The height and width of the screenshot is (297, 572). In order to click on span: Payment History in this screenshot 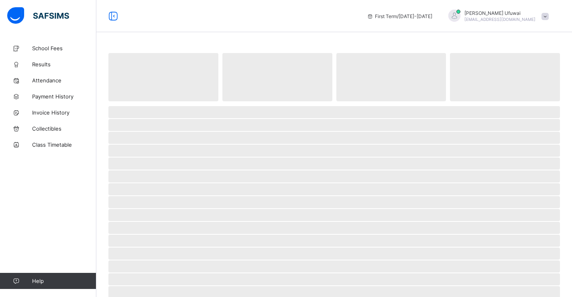, I will do `click(64, 96)`.